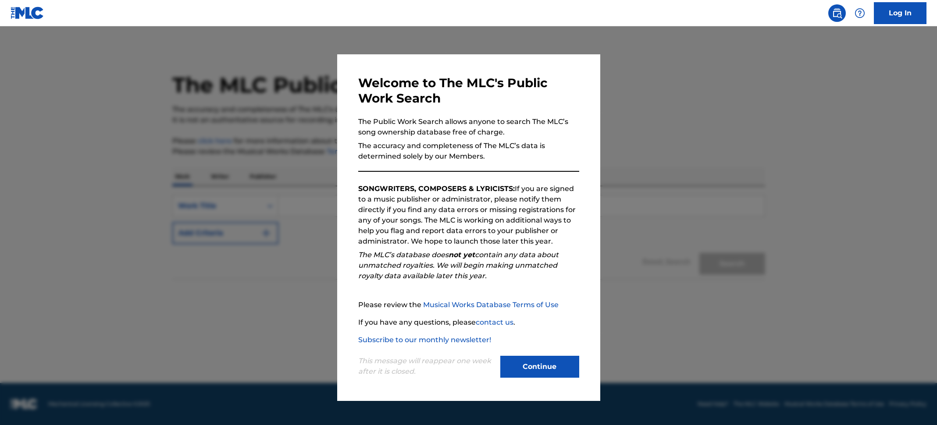 This screenshot has width=937, height=425. Describe the element at coordinates (901, 13) in the screenshot. I see `a: Log In` at that location.